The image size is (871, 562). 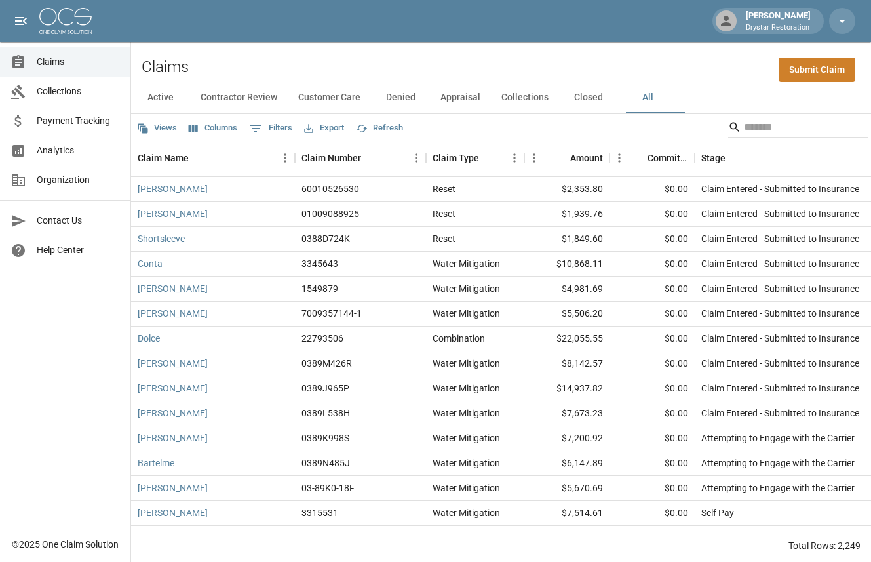 I want to click on button: open drawer, so click(x=21, y=21).